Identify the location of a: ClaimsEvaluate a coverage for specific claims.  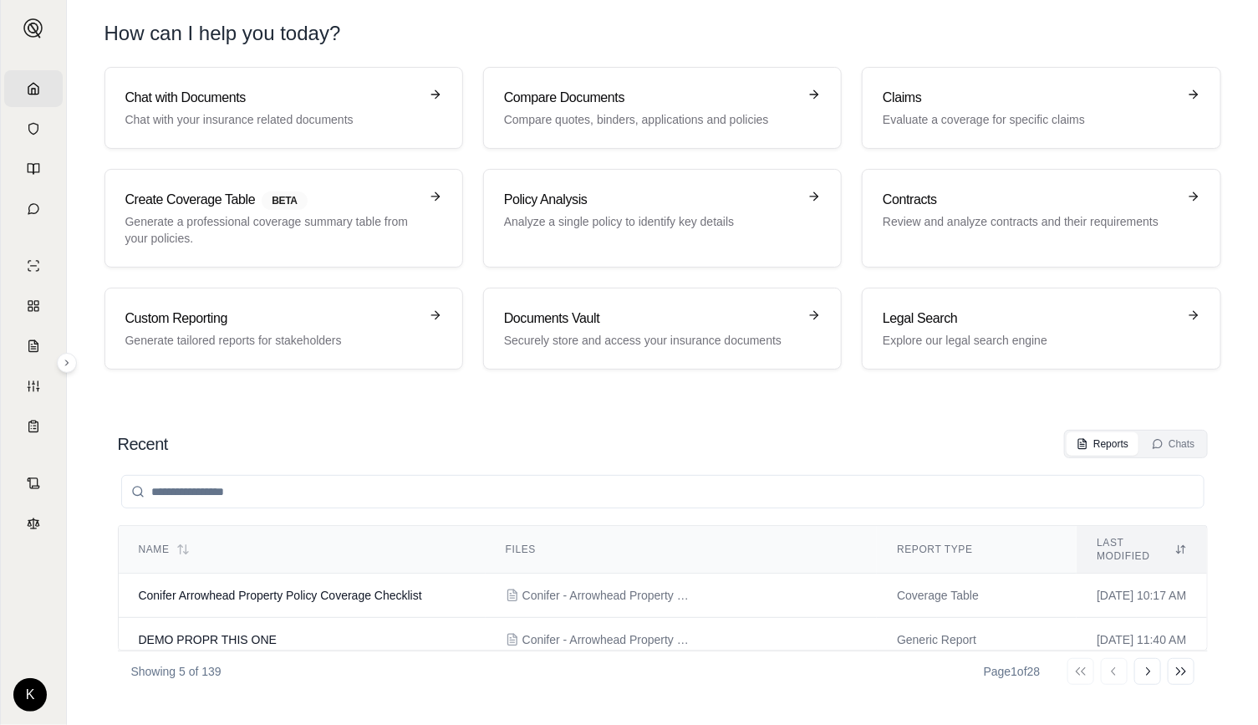
(1041, 108).